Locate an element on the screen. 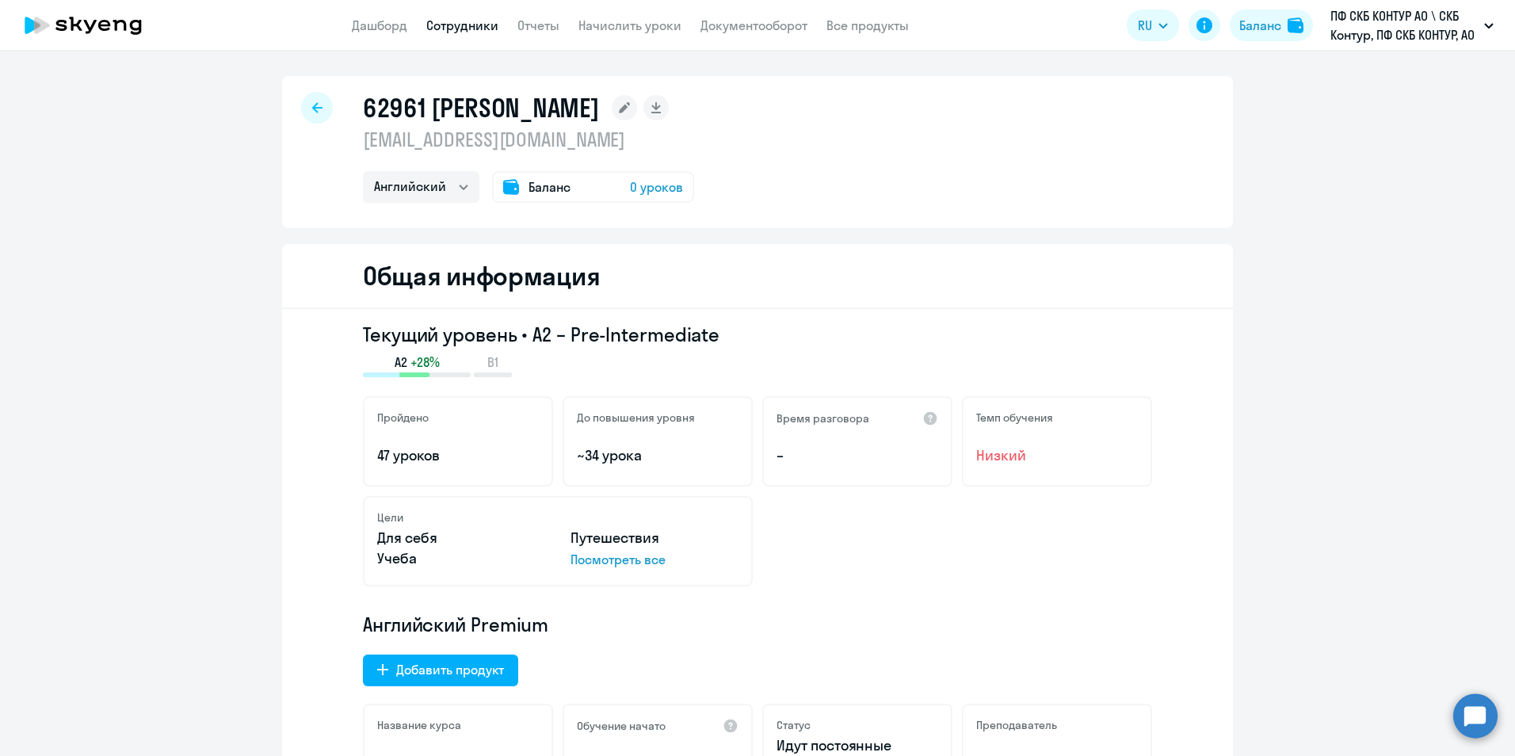  span: 0 уроков is located at coordinates (656, 187).